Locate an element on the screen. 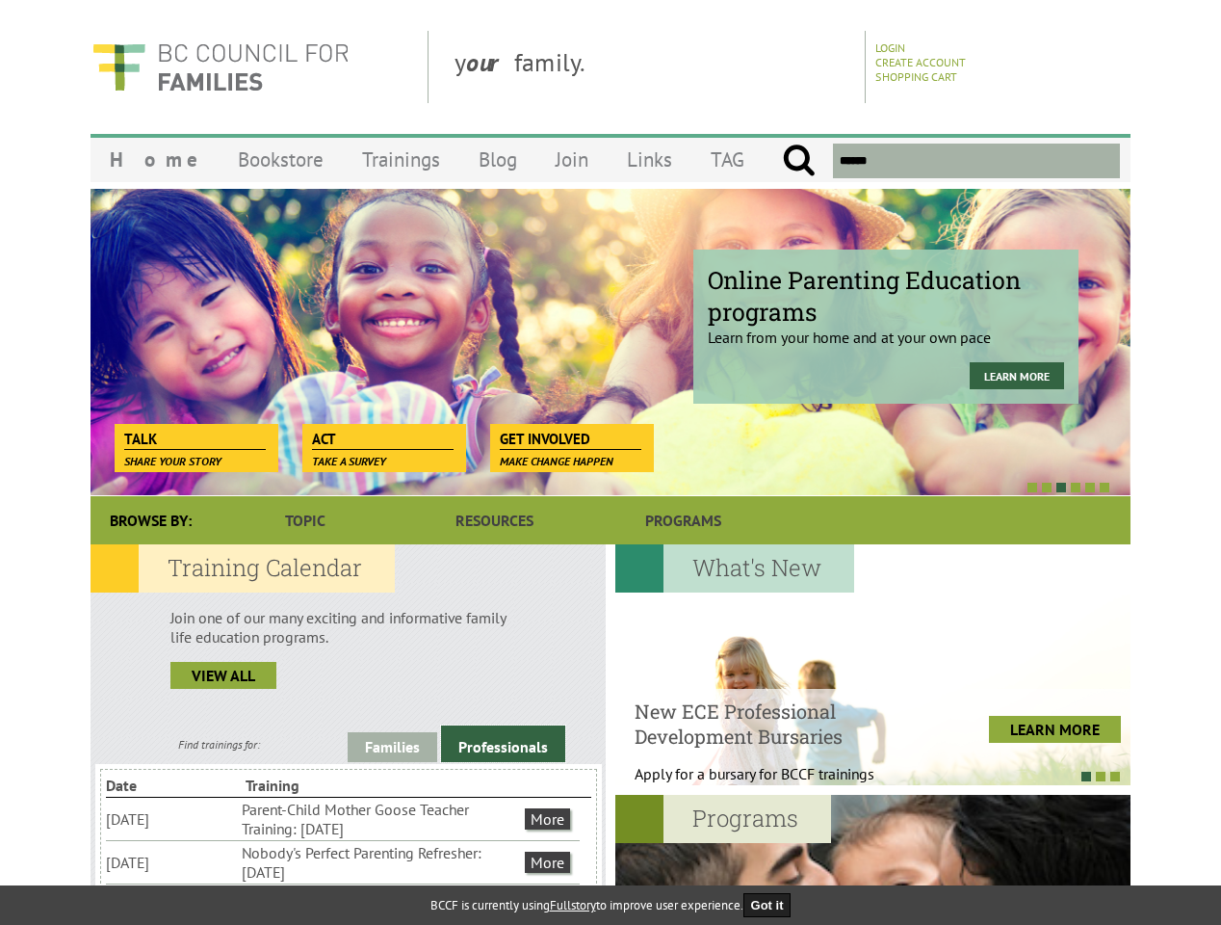  a: Learn more is located at coordinates (1017, 376).